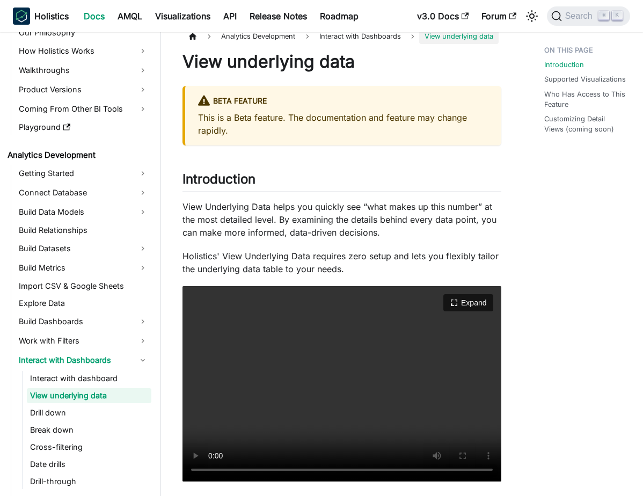 This screenshot has height=496, width=643. I want to click on p: This is a Beta feature. The documentation and feature may change rapidly., so click(343, 124).